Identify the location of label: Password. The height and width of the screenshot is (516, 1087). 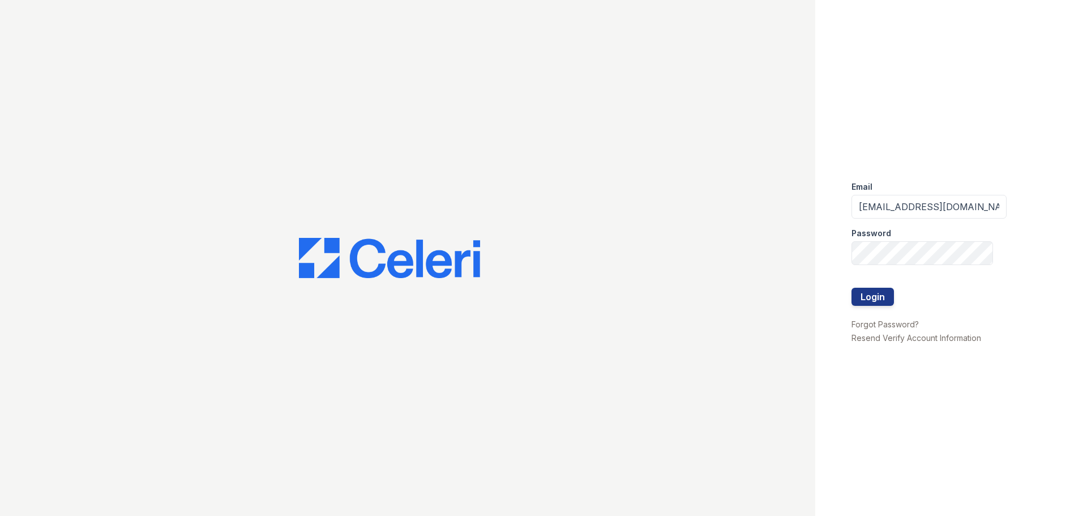
(871, 233).